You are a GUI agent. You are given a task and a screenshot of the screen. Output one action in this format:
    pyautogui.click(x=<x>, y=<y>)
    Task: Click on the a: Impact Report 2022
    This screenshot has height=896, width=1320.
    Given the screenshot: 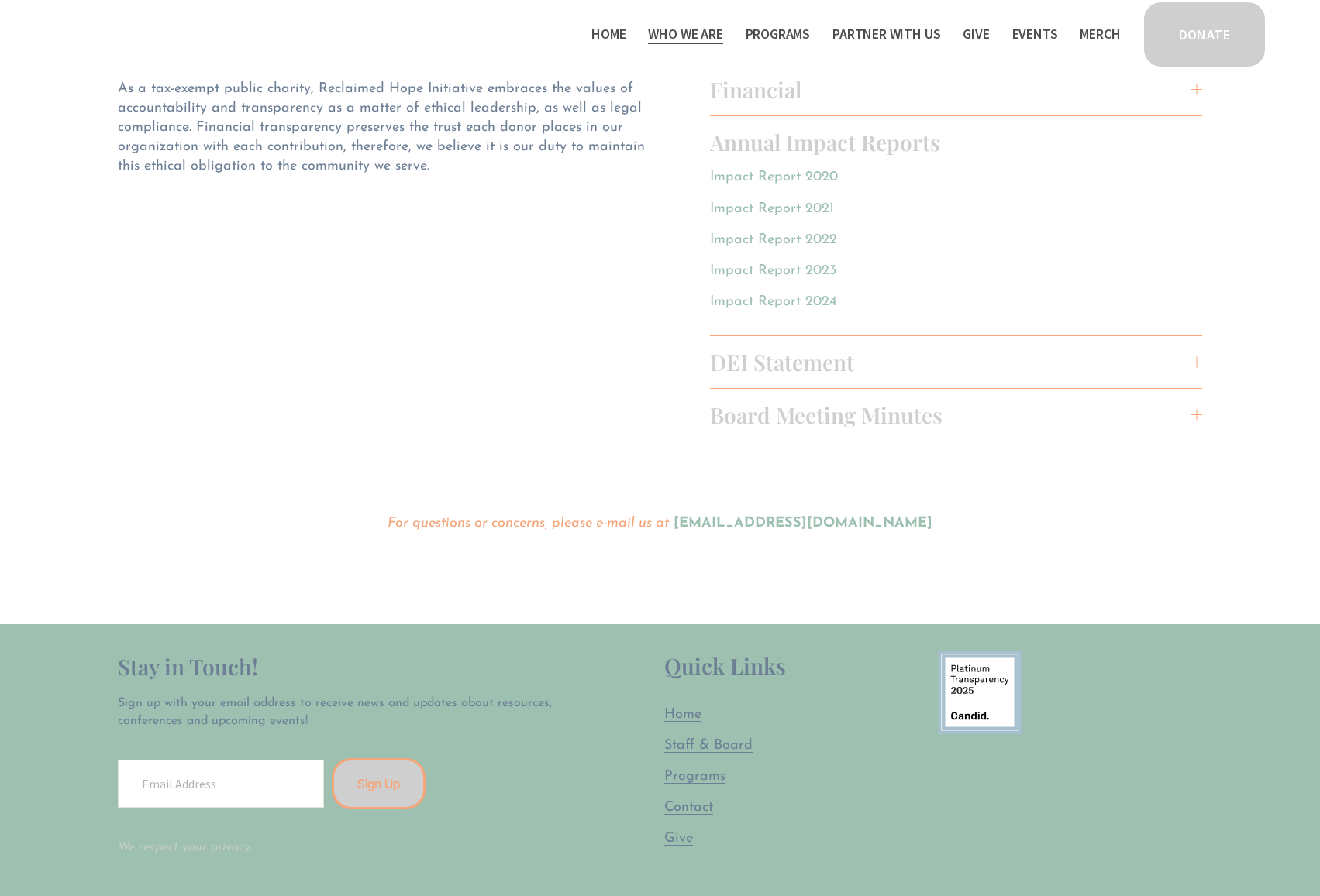 What is the action you would take?
    pyautogui.click(x=774, y=240)
    